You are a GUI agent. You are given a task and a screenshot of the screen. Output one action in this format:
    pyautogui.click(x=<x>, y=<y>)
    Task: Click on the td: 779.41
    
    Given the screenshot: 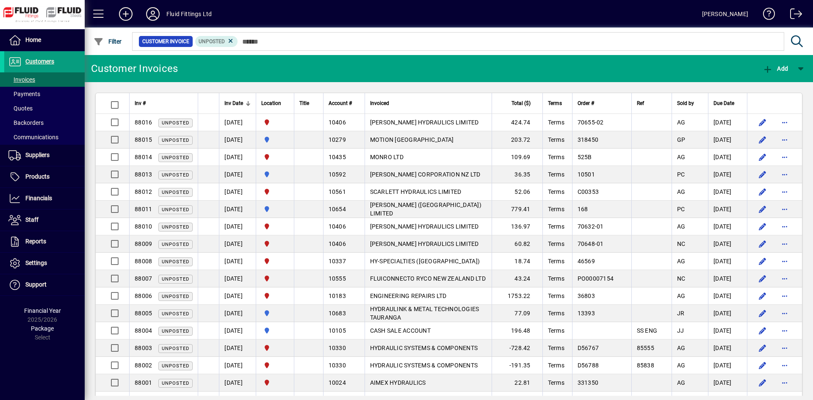 What is the action you would take?
    pyautogui.click(x=517, y=209)
    